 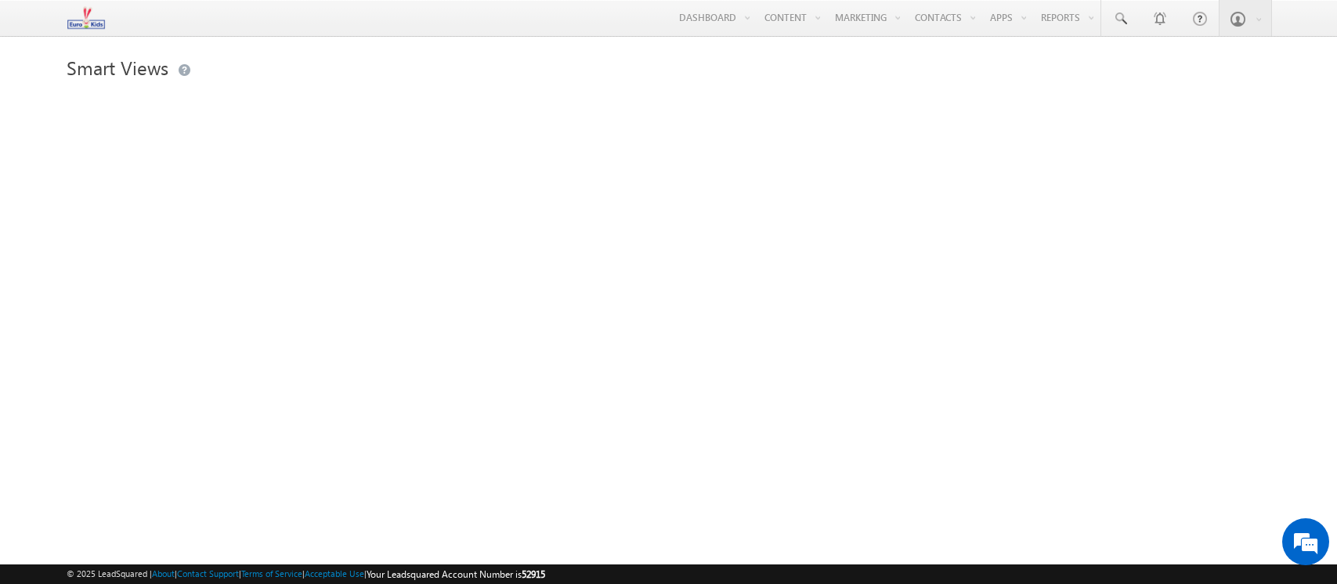 I want to click on span: 52915, so click(x=533, y=574).